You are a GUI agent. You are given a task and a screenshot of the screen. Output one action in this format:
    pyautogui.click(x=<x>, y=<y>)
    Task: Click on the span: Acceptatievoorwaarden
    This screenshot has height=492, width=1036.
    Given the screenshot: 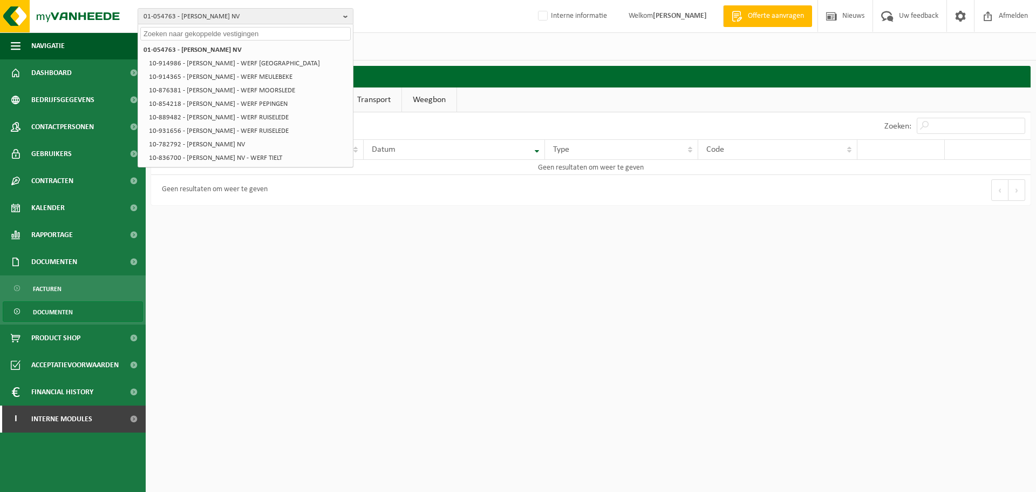 What is the action you would take?
    pyautogui.click(x=75, y=365)
    